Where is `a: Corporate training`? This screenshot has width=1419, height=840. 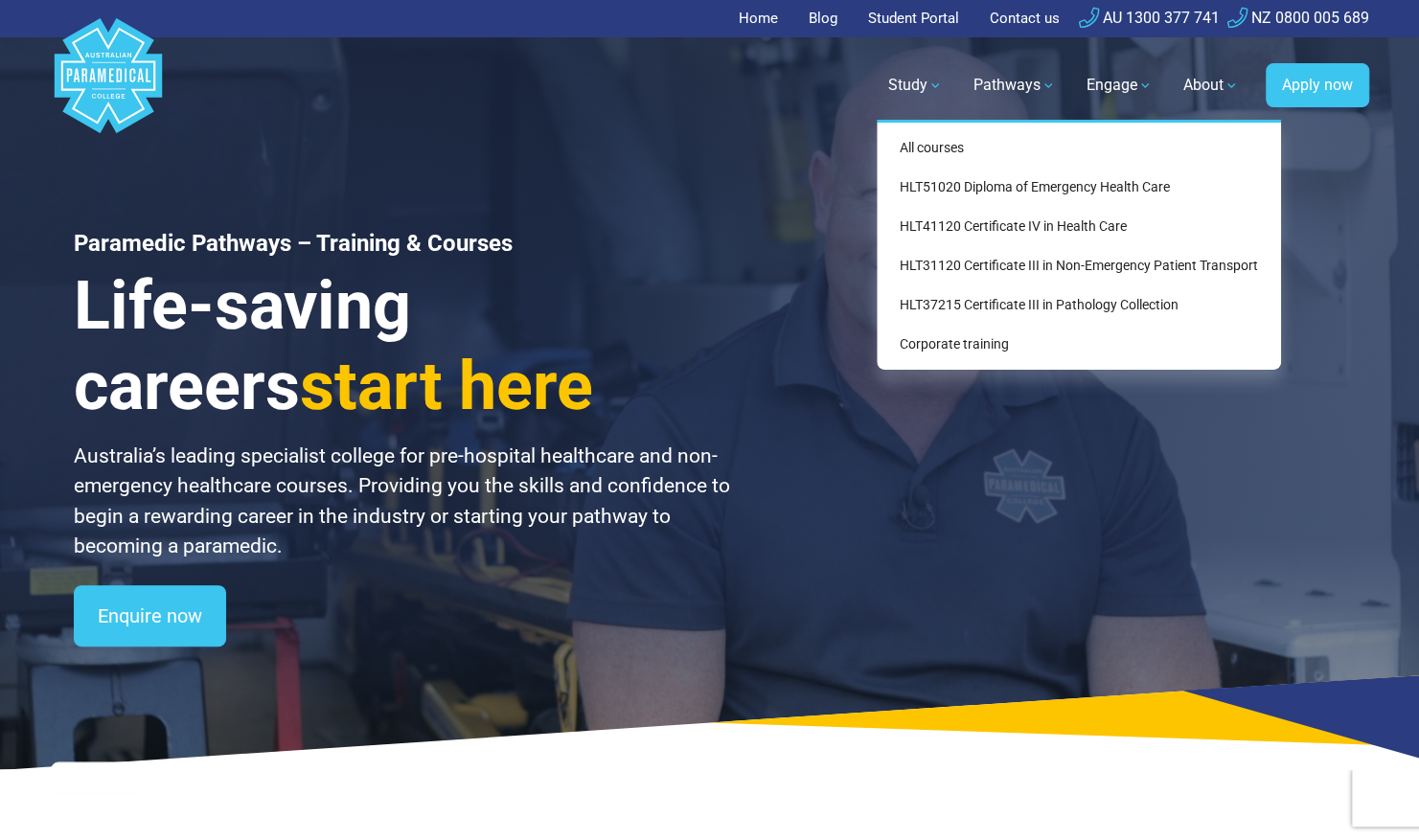 a: Corporate training is located at coordinates (1079, 344).